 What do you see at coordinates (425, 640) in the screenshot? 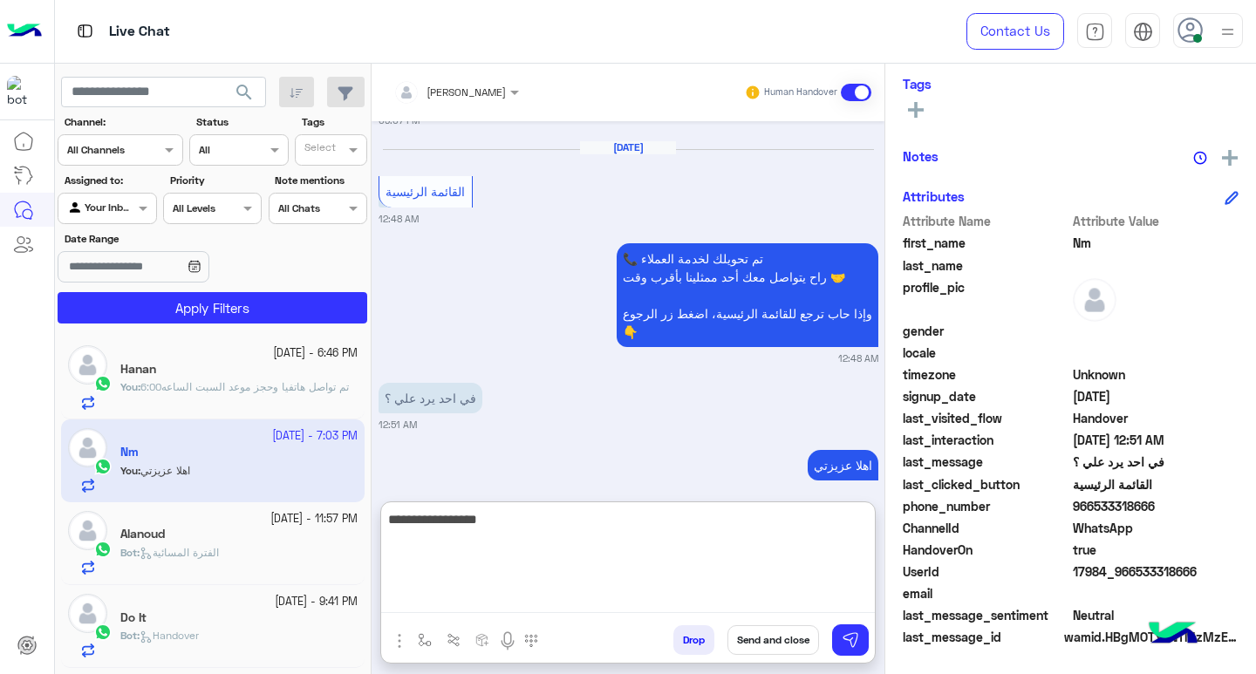
I see `img: select flow` at bounding box center [425, 640].